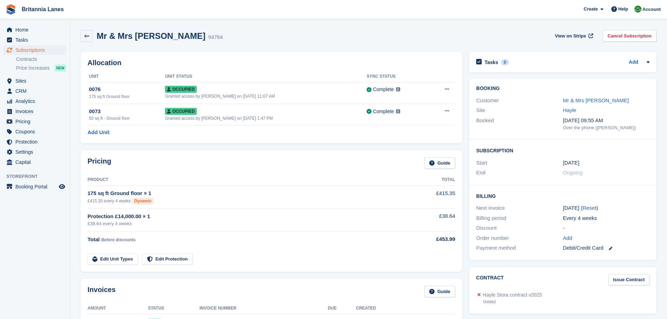 Image resolution: width=667 pixels, height=319 pixels. What do you see at coordinates (383, 111) in the screenshot?
I see `div: Complete` at bounding box center [383, 111].